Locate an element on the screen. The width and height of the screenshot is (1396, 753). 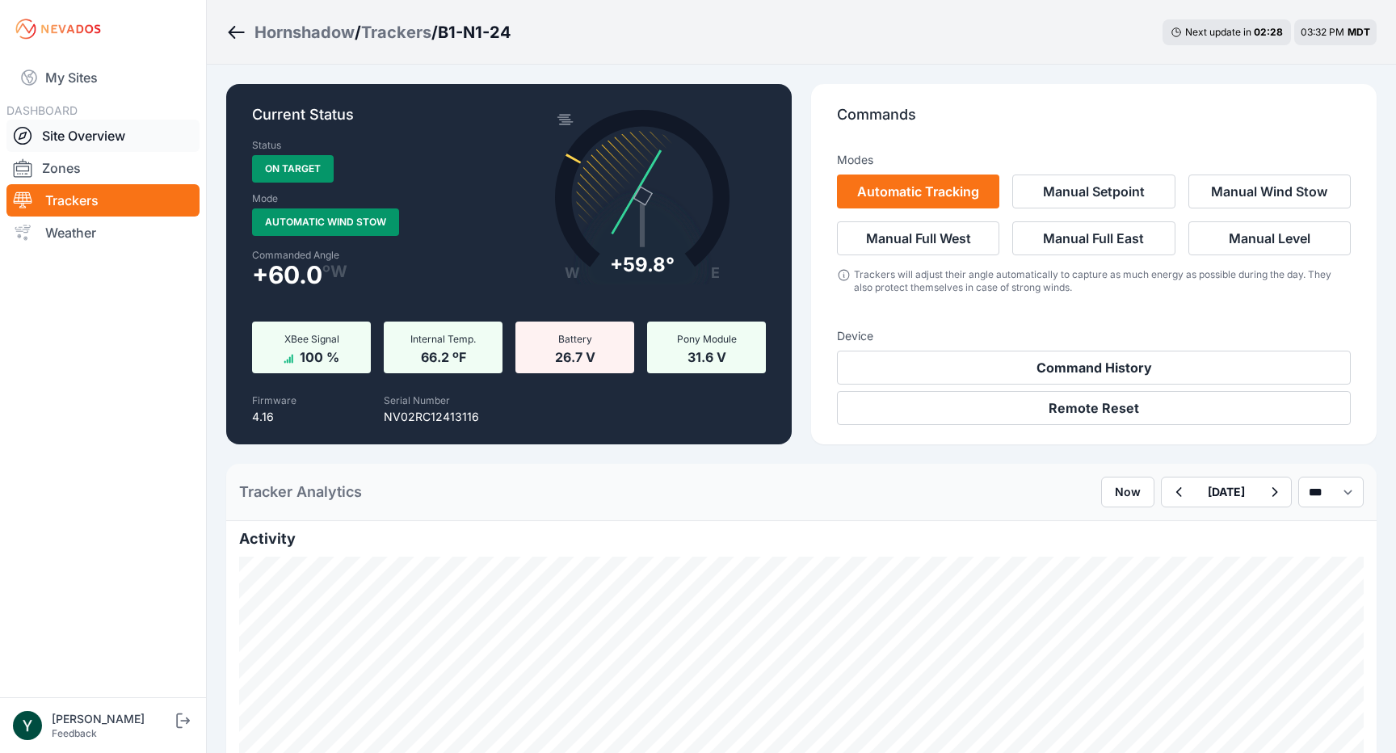
span: Internal Temp. is located at coordinates (443, 339).